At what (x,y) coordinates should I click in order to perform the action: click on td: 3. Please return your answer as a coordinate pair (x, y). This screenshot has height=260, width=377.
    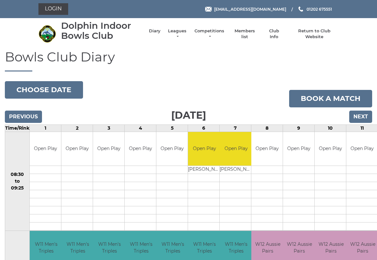
    Looking at the image, I should click on (109, 128).